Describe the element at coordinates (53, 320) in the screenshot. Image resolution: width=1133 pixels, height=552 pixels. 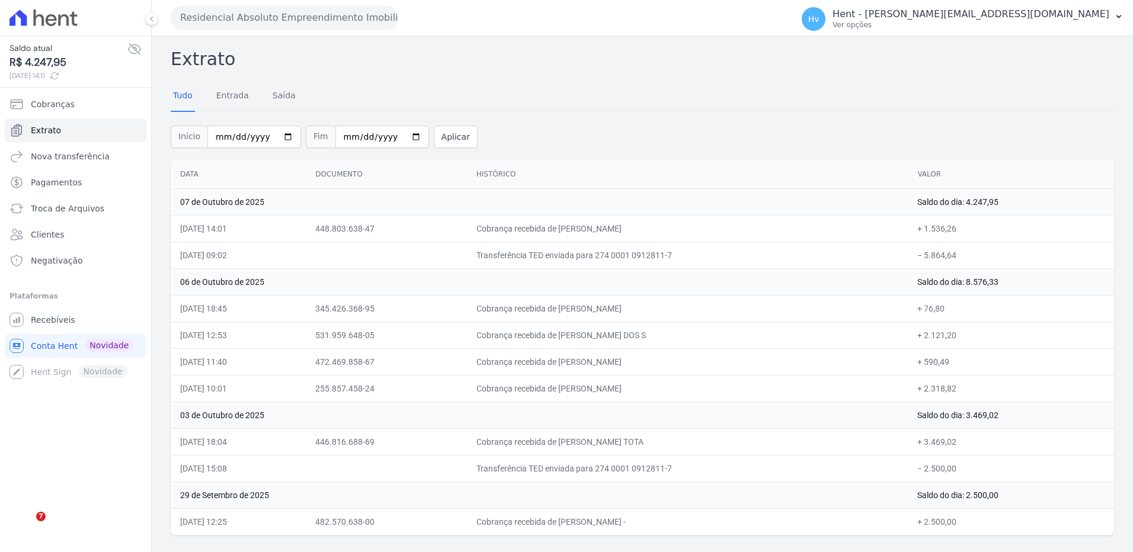
I see `span: Recebíveis` at that location.